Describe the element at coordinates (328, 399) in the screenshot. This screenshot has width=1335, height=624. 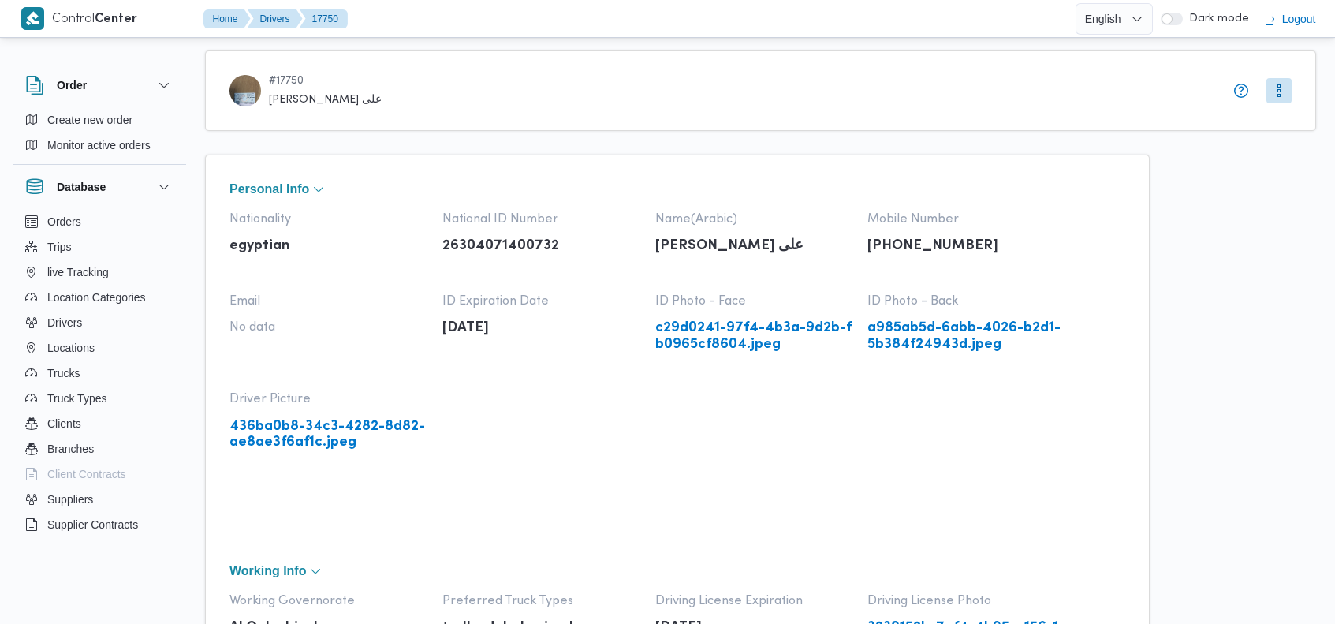
I see `span: Driver Picture` at that location.